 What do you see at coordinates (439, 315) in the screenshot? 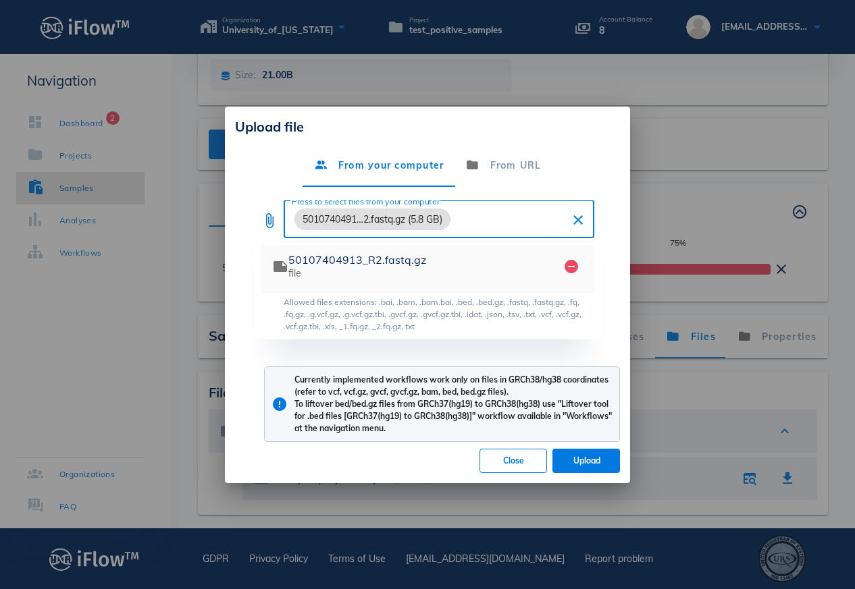
I see `div: Allowed files extensions: .bai, .bam, .bam.bai, .bed, .bed.gz, .fastq, .fastq.gz, .fq, .fq.gz, .g...` at bounding box center [439, 315].